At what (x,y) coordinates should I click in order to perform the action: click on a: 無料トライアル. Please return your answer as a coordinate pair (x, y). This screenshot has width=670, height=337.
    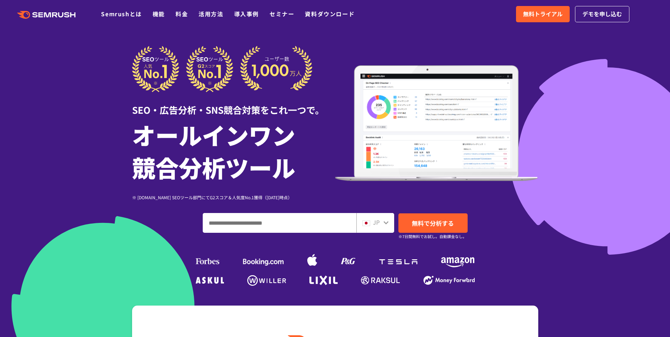
    Looking at the image, I should click on (543, 14).